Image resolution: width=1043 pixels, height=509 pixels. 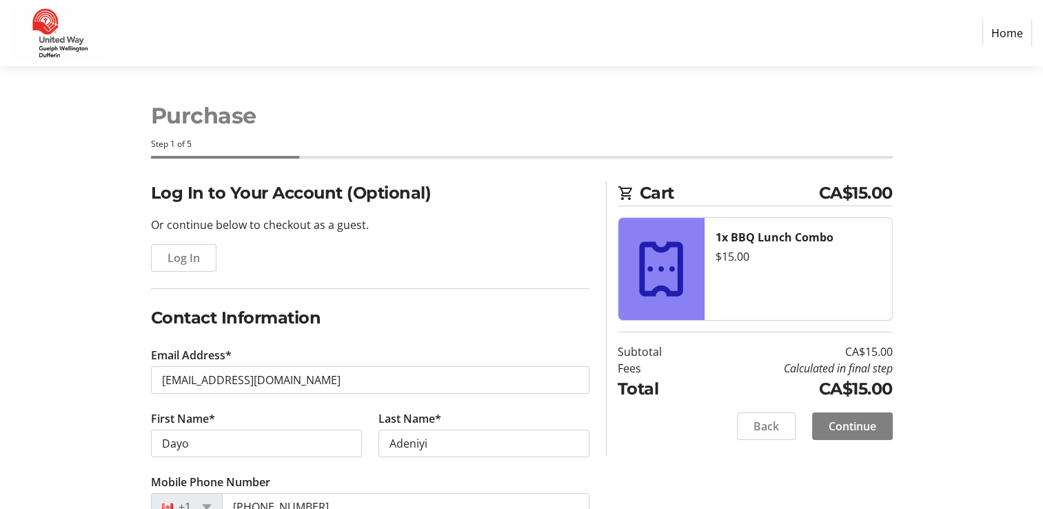 I want to click on p: Or continue below to checkout as a guest., so click(x=370, y=225).